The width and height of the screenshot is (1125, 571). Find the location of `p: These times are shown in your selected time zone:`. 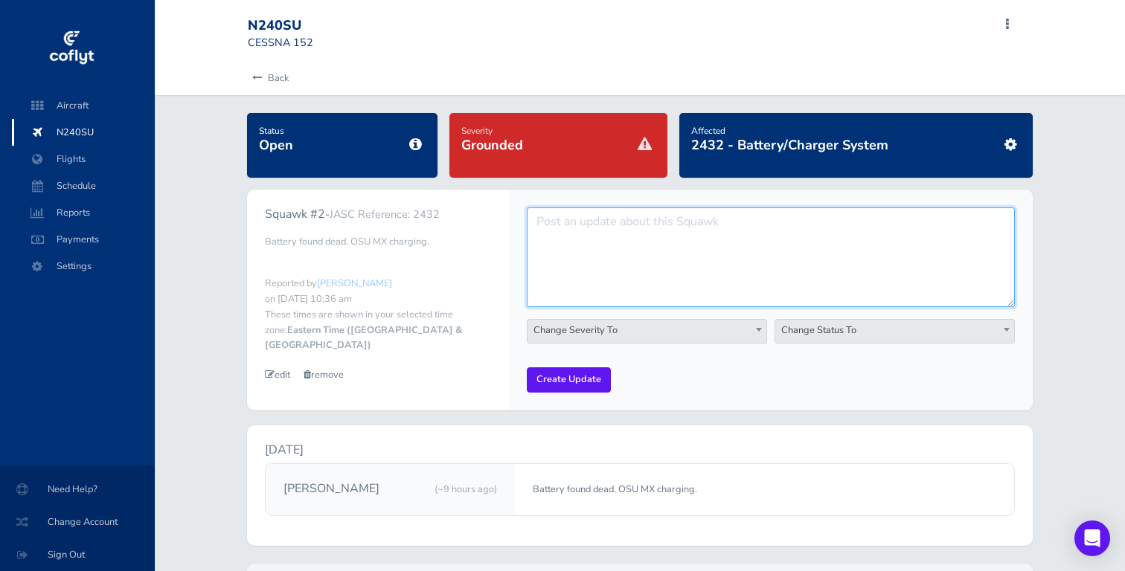

p: These times are shown in your selected time zone: is located at coordinates (378, 329).